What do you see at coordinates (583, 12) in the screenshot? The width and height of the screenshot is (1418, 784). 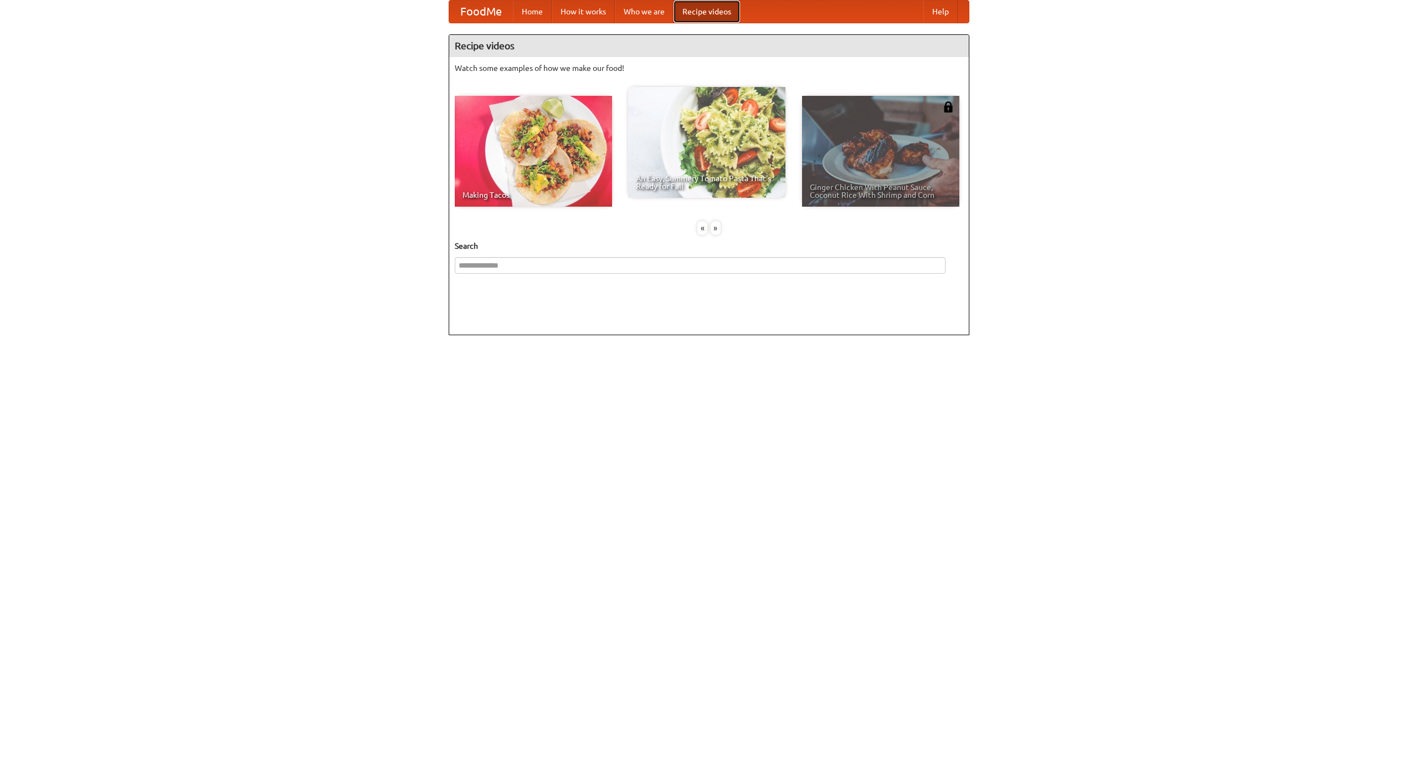 I see `a: How it works` at bounding box center [583, 12].